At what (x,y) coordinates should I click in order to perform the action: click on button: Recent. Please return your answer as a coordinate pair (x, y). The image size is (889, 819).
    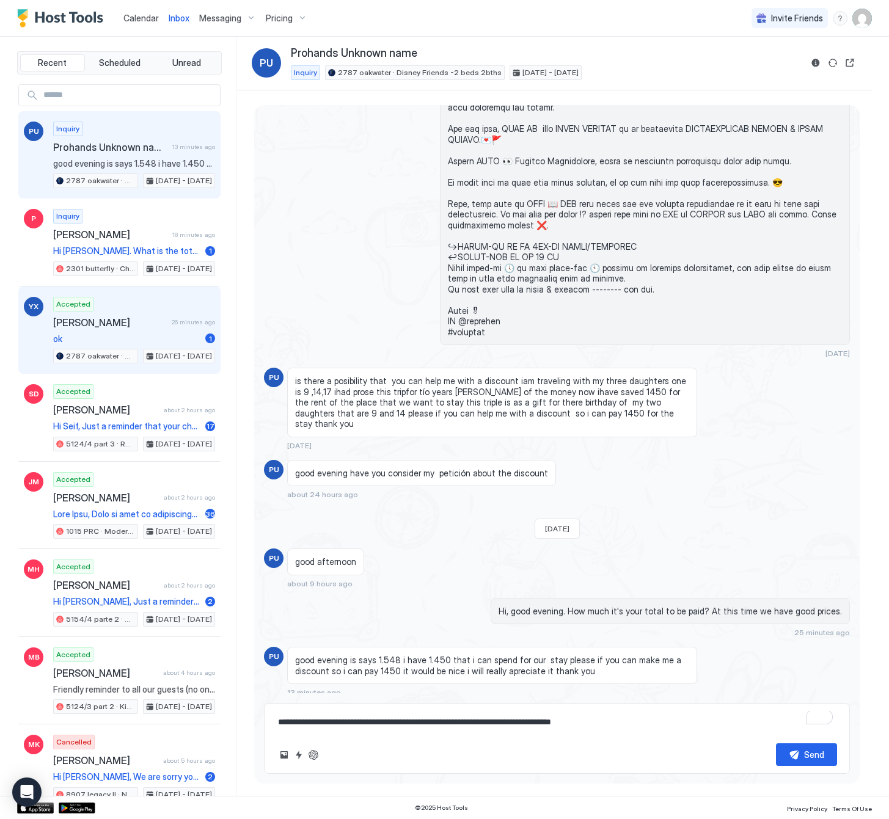
    Looking at the image, I should click on (53, 63).